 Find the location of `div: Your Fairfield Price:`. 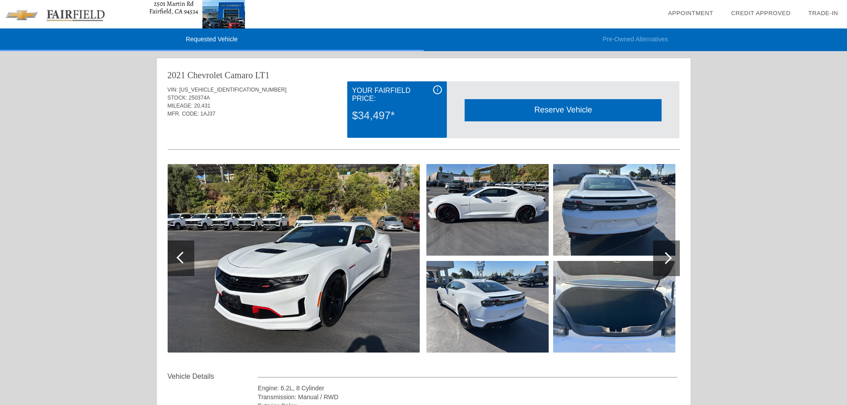

div: Your Fairfield Price: is located at coordinates (397, 95).